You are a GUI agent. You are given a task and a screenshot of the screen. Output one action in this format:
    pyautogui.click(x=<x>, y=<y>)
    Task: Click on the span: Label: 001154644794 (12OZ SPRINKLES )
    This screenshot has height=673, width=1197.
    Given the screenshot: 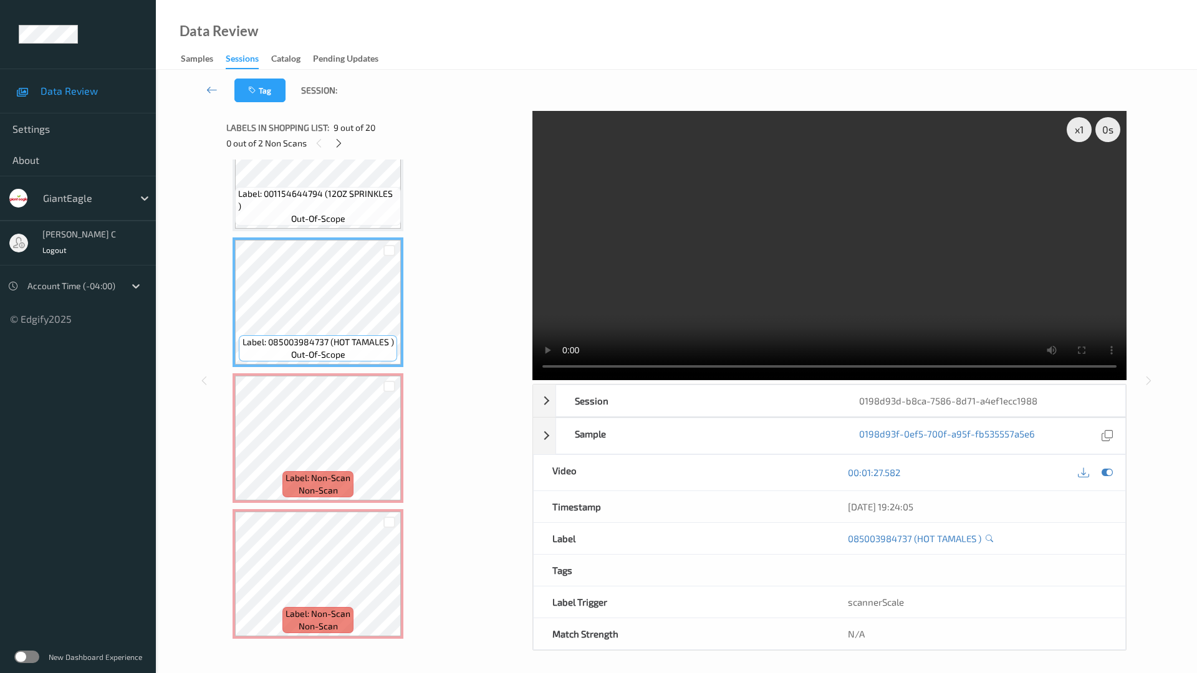 What is the action you would take?
    pyautogui.click(x=318, y=200)
    